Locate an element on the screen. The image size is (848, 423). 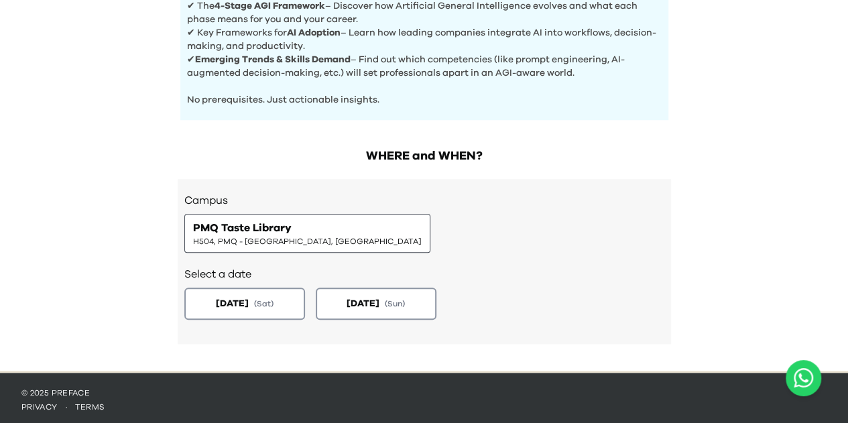
a: terms is located at coordinates (90, 407).